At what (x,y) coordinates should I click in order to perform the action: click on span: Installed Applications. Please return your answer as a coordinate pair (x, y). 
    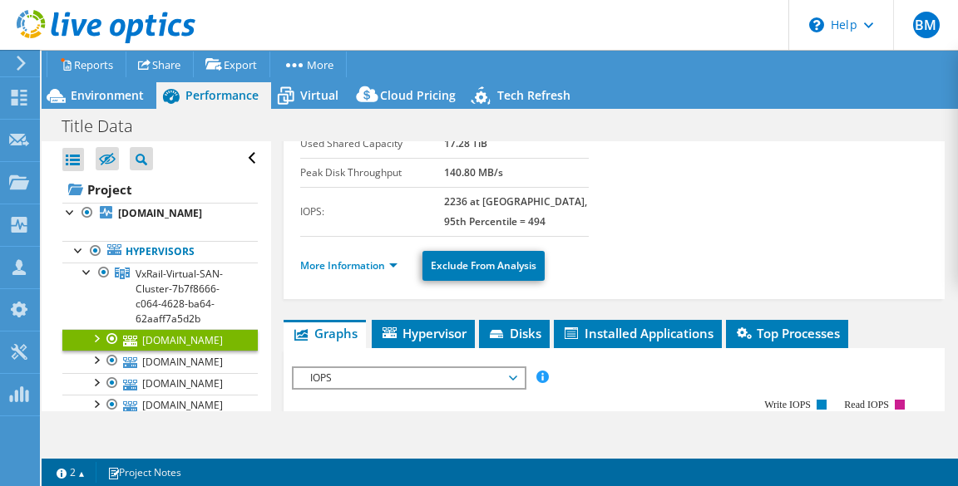
    Looking at the image, I should click on (638, 333).